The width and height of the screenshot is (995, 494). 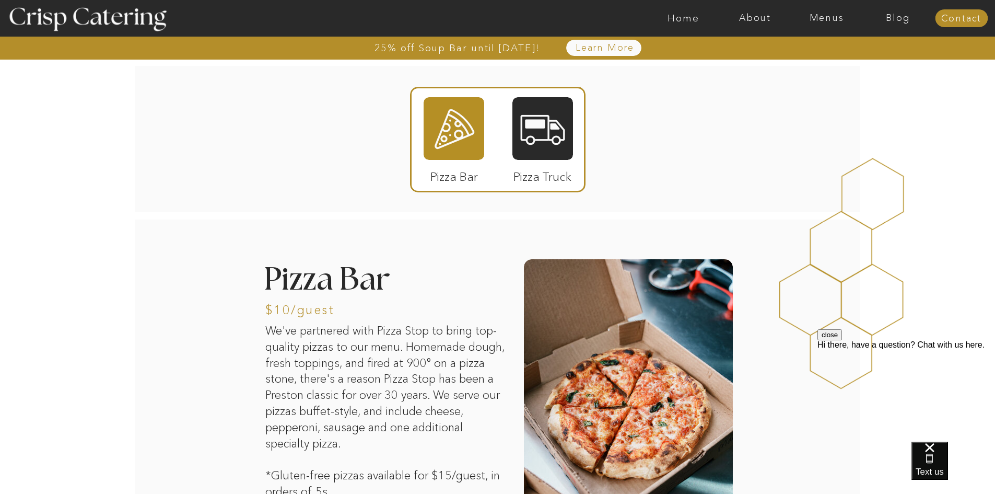 What do you see at coordinates (827, 18) in the screenshot?
I see `a: Menus` at bounding box center [827, 18].